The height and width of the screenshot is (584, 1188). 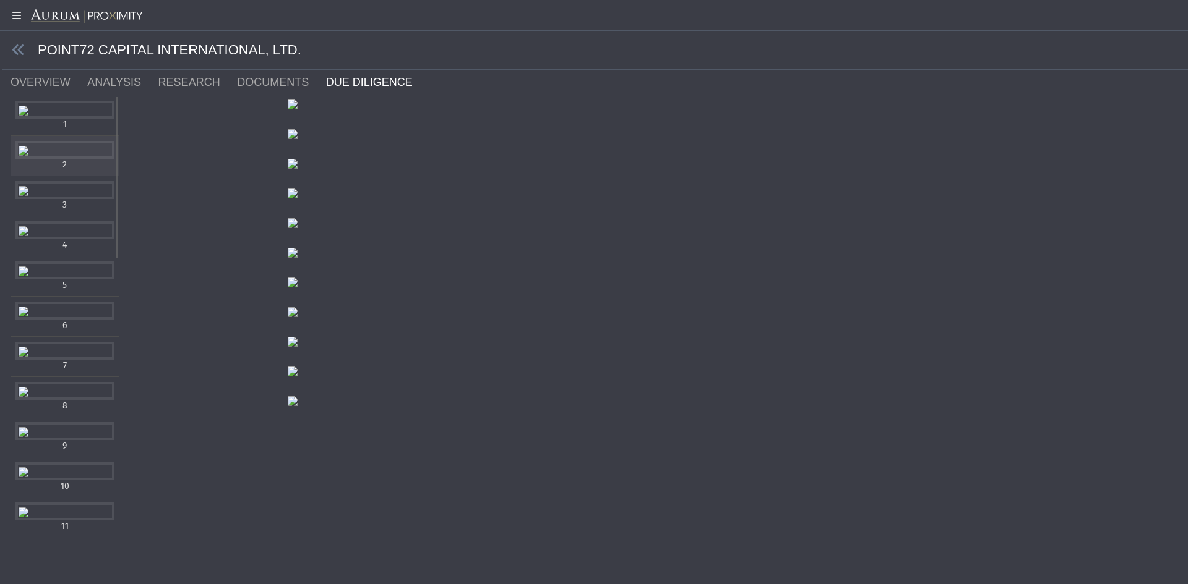 What do you see at coordinates (65, 526) in the screenshot?
I see `div: 11` at bounding box center [65, 526].